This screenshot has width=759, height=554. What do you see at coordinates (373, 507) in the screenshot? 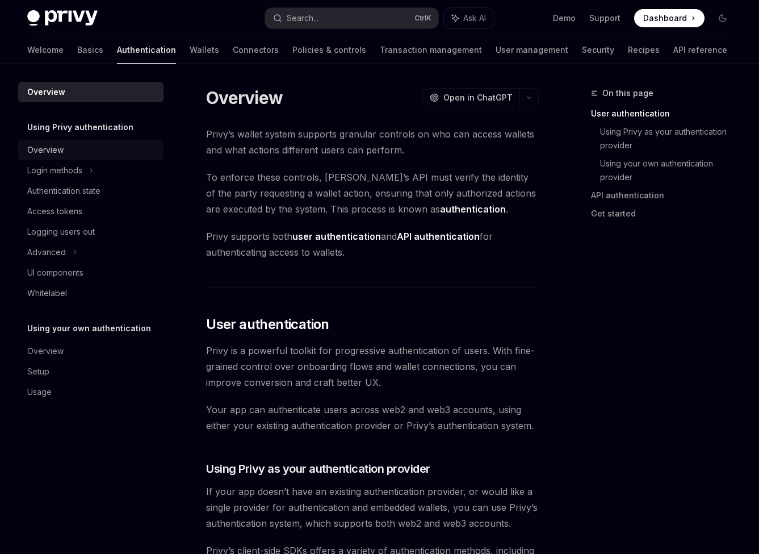
I see `span: If your app doesn’t have an existing authentication provider, or would like a single provider for...` at bounding box center [373, 507].